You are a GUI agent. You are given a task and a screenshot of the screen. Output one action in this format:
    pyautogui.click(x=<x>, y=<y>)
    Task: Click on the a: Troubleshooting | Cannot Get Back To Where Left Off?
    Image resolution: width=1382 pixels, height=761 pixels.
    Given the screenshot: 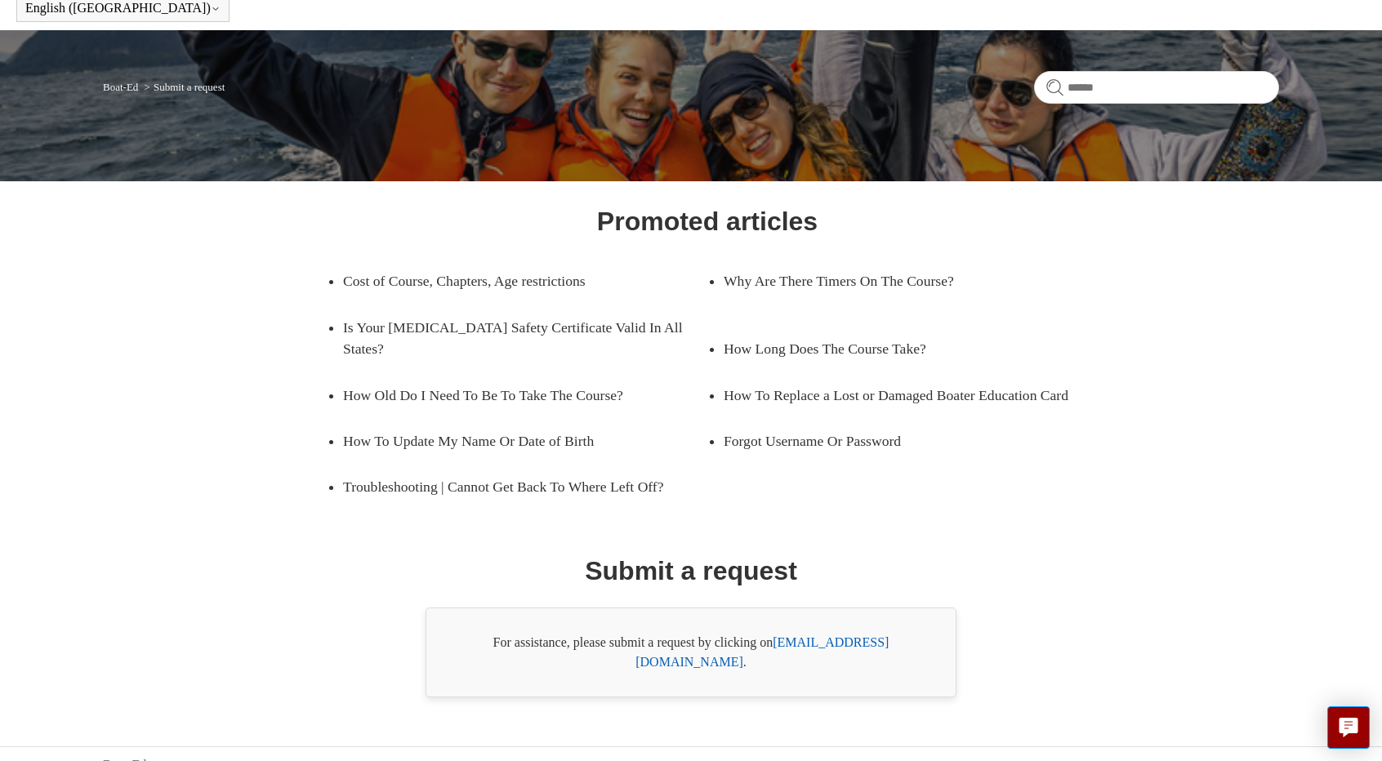 What is the action you would take?
    pyautogui.click(x=525, y=487)
    